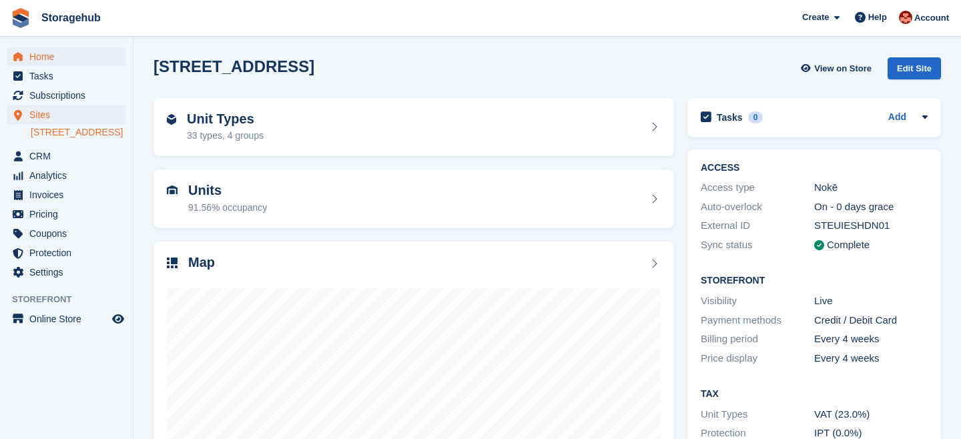  Describe the element at coordinates (814, 281) in the screenshot. I see `h2: Storefront` at that location.